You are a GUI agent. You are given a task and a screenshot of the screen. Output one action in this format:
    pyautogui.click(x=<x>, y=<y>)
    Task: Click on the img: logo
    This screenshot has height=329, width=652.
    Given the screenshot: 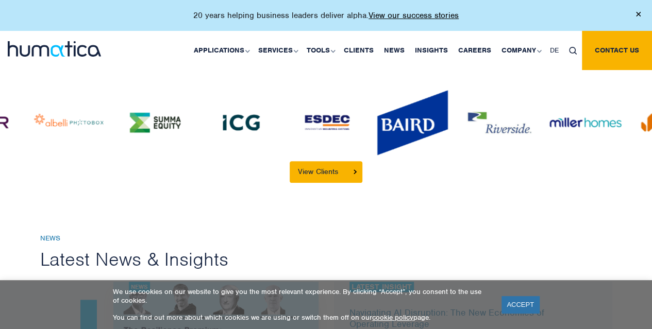 What is the action you would take?
    pyautogui.click(x=54, y=49)
    